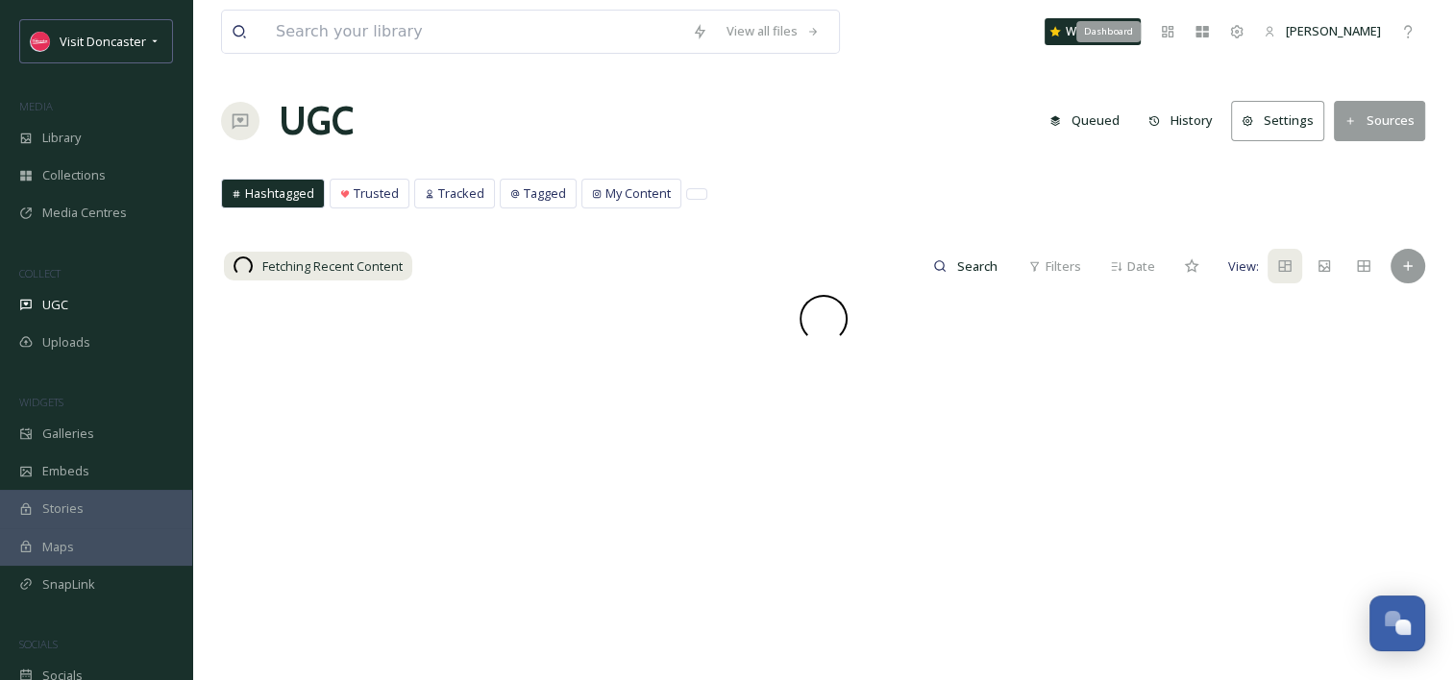 The width and height of the screenshot is (1454, 680). Describe the element at coordinates (474, 32) in the screenshot. I see `input: Search your library` at that location.